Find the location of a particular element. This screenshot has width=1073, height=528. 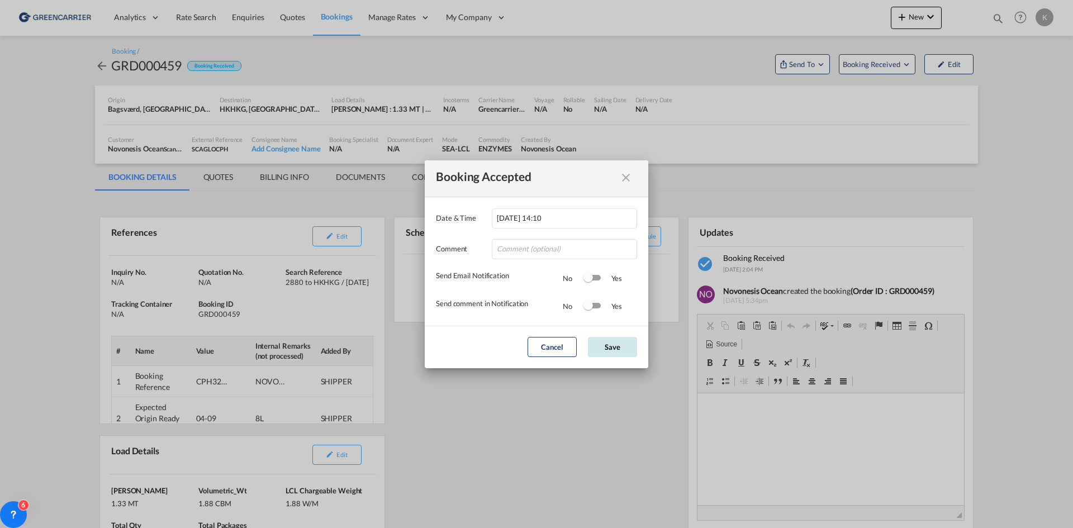

md-icon: icon-close fg-AAA8AD cursor is located at coordinates (626, 183).